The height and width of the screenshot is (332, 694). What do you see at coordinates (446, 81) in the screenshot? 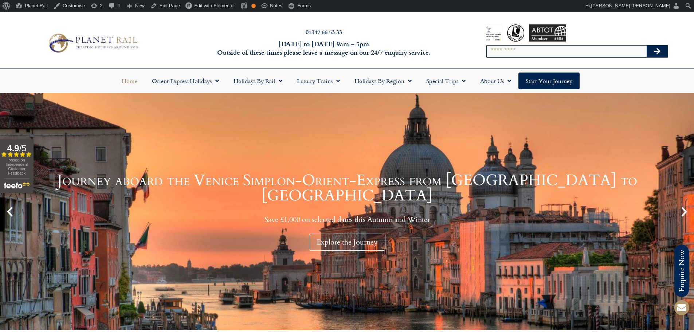
I see `a: Special Trips` at bounding box center [446, 81].